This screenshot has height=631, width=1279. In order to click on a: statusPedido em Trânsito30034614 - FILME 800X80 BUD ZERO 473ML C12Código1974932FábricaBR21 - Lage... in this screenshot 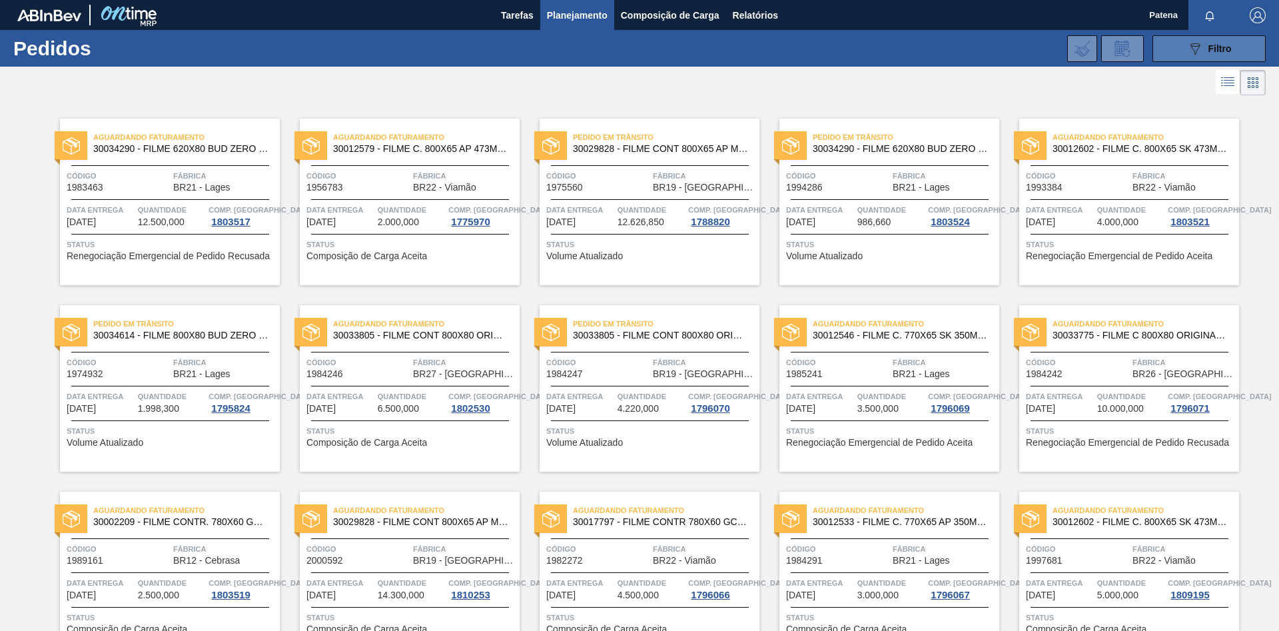, I will do `click(160, 388)`.